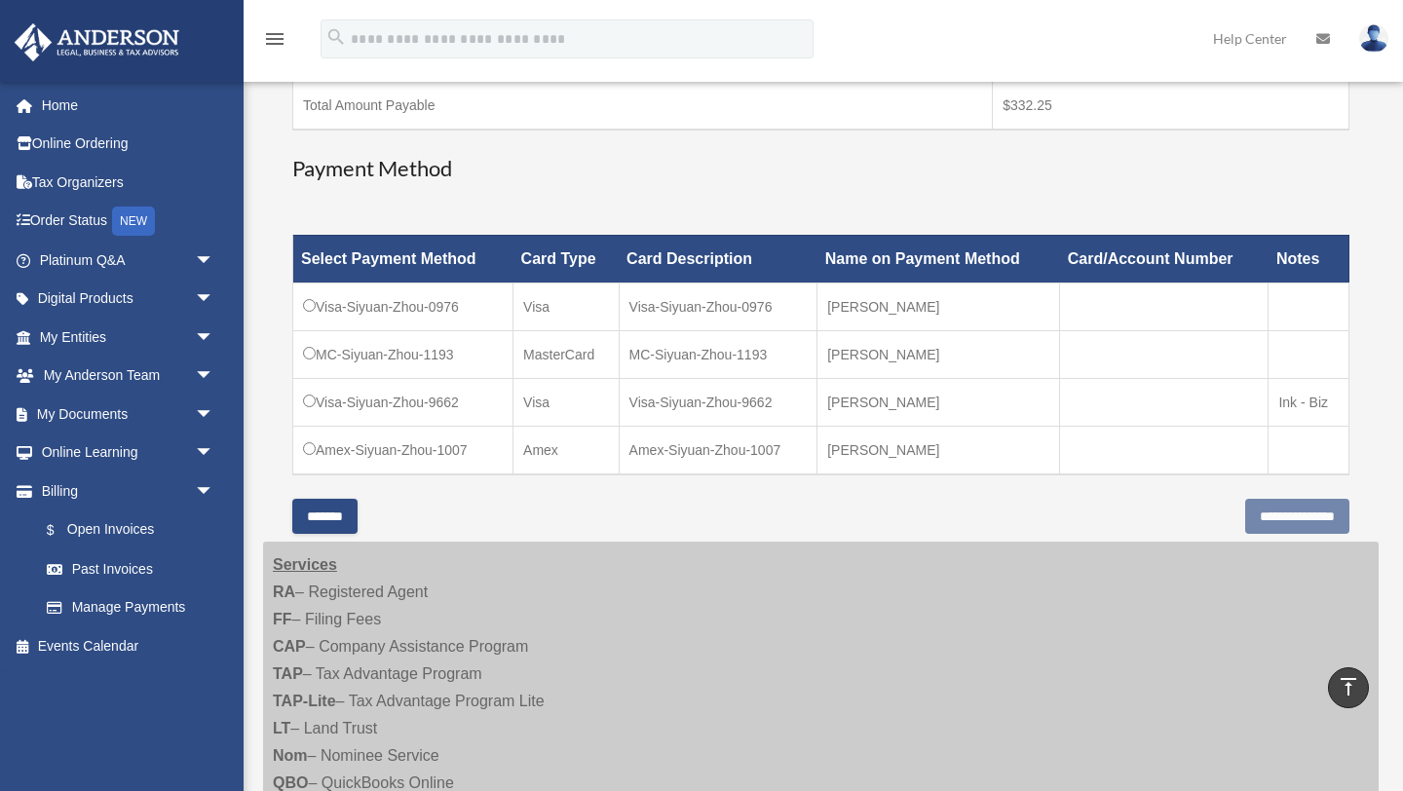 This screenshot has height=791, width=1403. Describe the element at coordinates (305, 564) in the screenshot. I see `strong: Services` at that location.